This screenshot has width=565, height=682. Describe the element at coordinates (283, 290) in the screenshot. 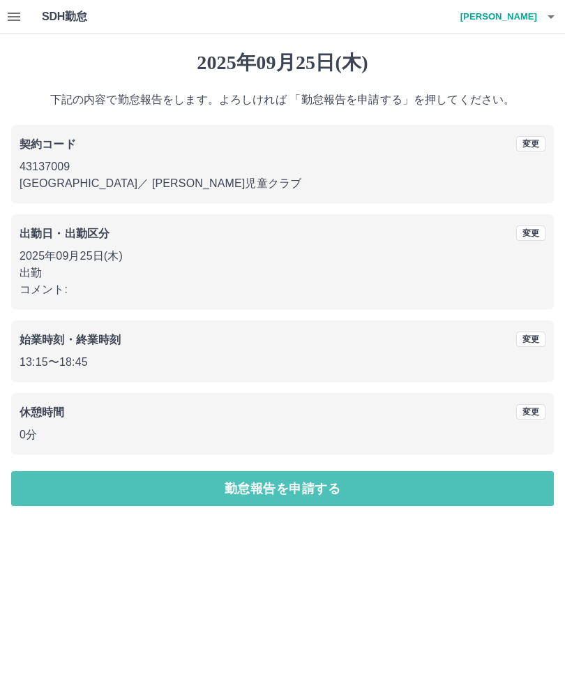

I see `p: コメント:` at that location.